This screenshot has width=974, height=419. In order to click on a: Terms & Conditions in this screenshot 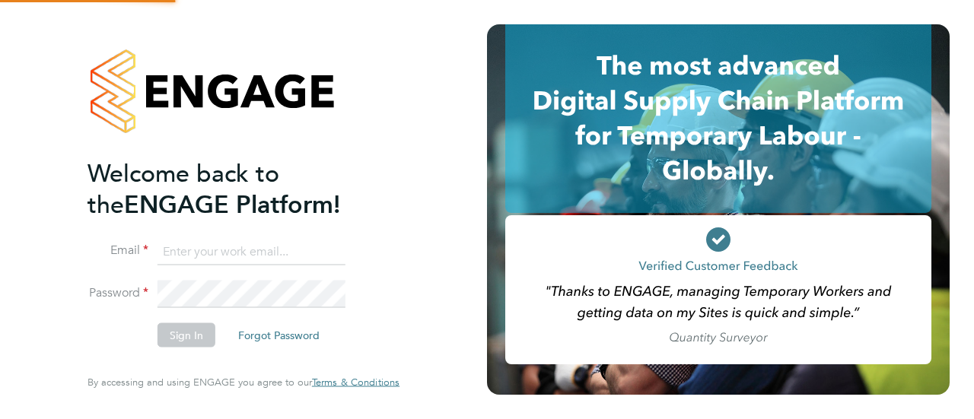, I will do `click(355, 383)`.